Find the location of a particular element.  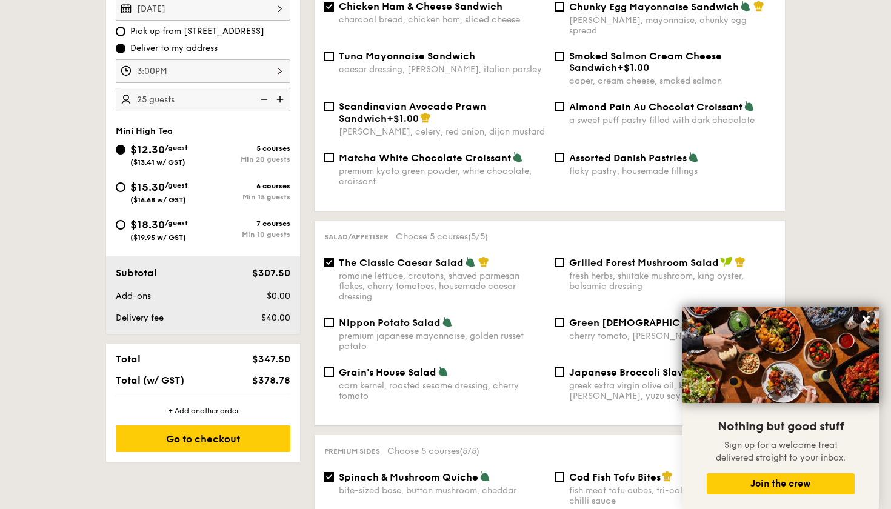

span: ($13.41 w/ GST) is located at coordinates (158, 162).